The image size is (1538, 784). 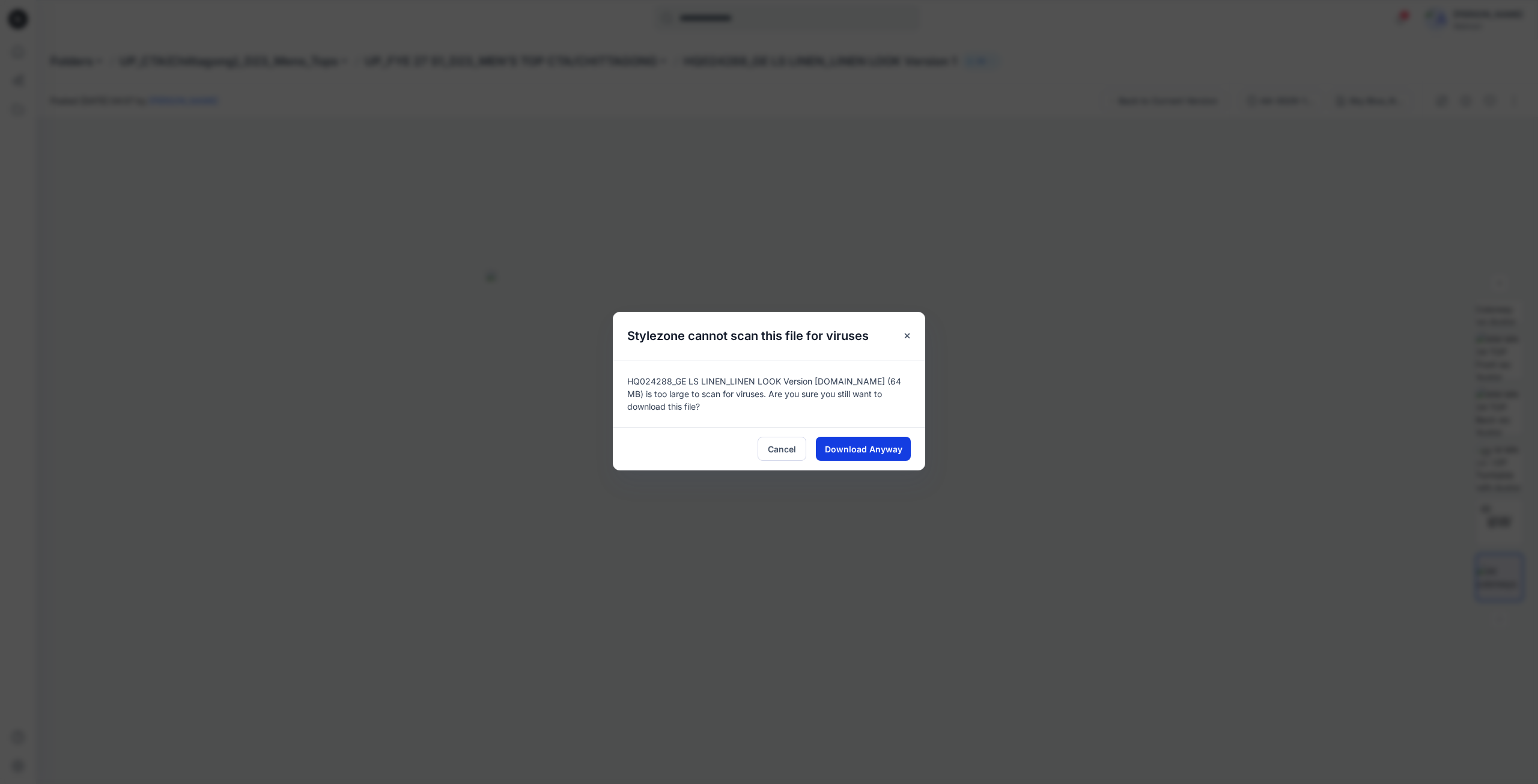 What do you see at coordinates (748, 336) in the screenshot?
I see `h5: Stylezone cannot scan this file for viruses` at bounding box center [748, 336].